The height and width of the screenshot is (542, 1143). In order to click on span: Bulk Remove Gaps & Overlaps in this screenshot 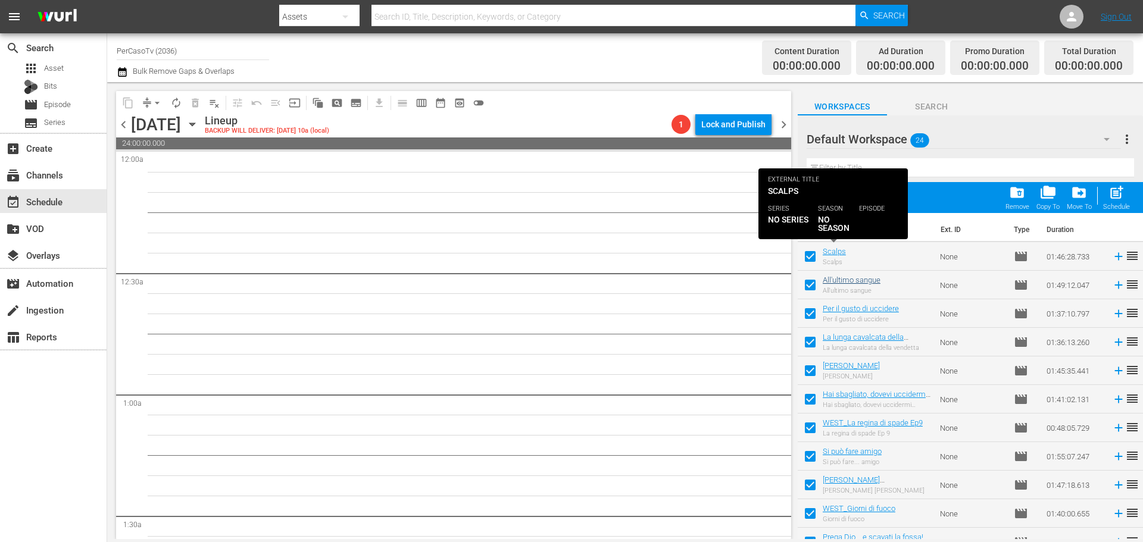, I will do `click(183, 71)`.